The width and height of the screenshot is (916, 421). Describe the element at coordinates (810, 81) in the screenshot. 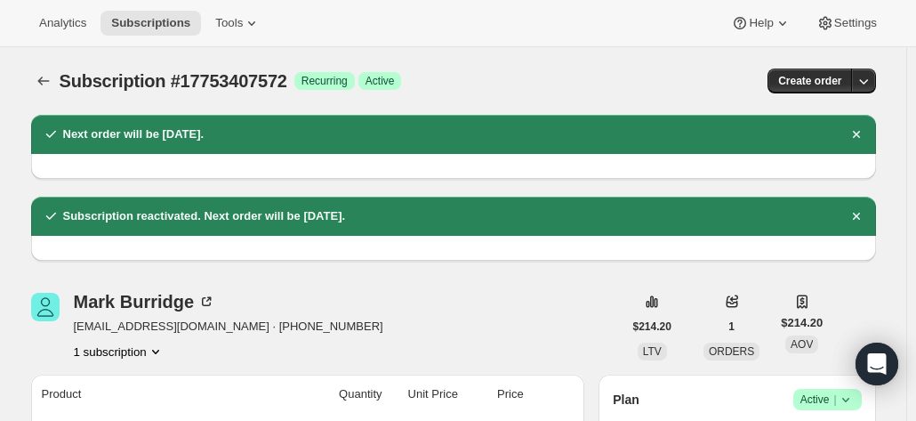

I see `button: Create order` at that location.